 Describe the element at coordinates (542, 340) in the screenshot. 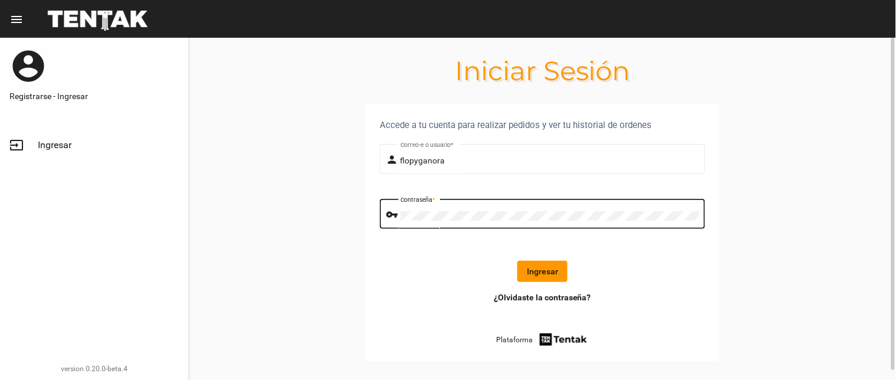

I see `a: Plataforma` at that location.